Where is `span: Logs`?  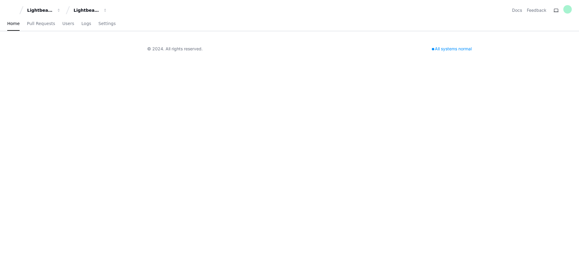
span: Logs is located at coordinates (86, 24).